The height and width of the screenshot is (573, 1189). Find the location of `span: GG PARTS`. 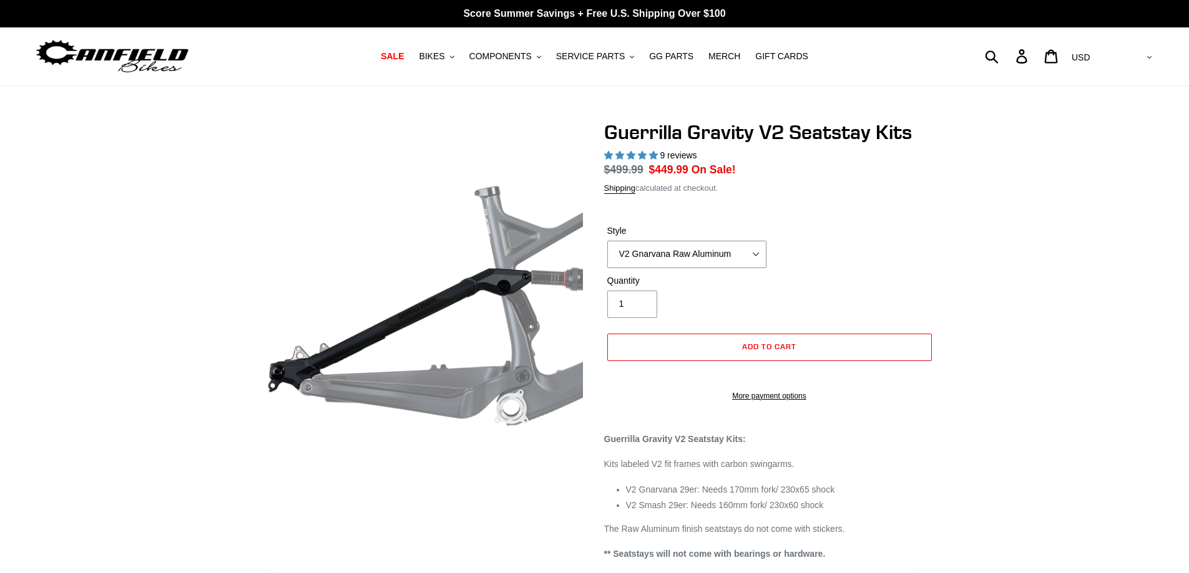

span: GG PARTS is located at coordinates (671, 56).